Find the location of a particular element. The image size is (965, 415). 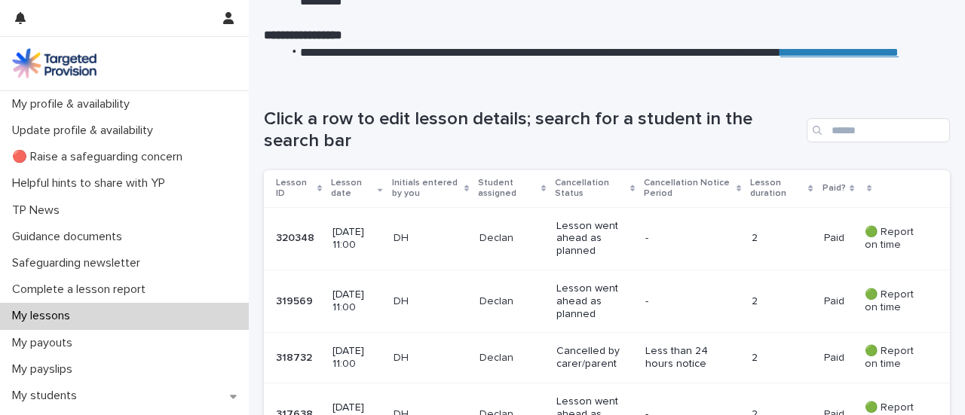

p: 🔴 Raise a safeguarding concern is located at coordinates (100, 157).